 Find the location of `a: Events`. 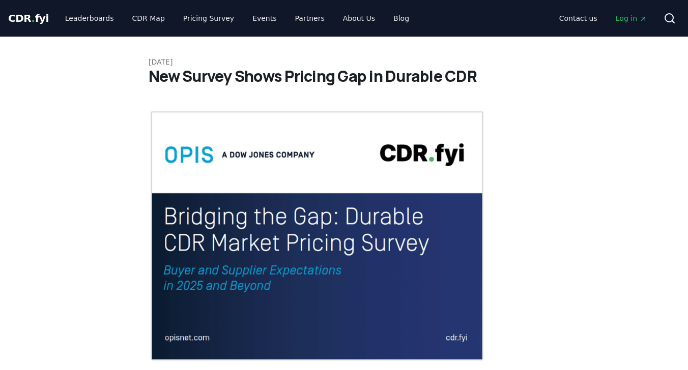

a: Events is located at coordinates (264, 18).